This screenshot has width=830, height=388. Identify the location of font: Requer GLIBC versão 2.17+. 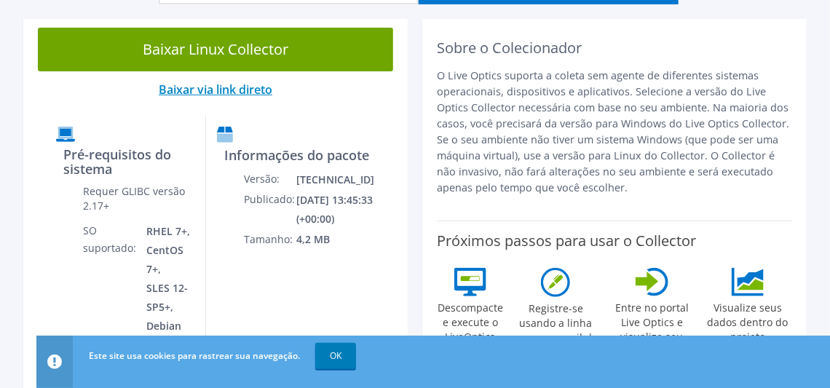
(134, 198).